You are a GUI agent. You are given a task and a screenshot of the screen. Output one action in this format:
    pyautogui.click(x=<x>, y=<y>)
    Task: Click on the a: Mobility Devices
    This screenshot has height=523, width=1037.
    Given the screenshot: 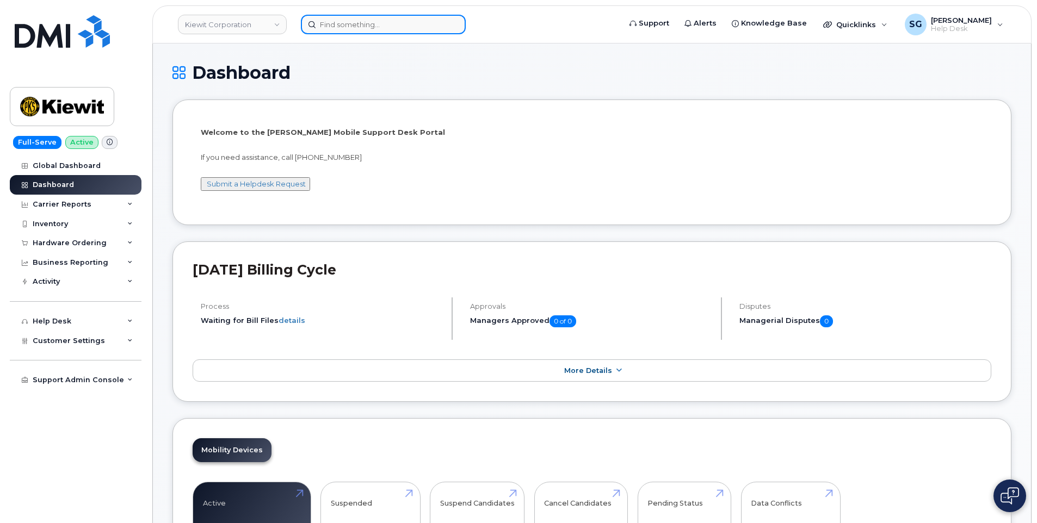 What is the action you would take?
    pyautogui.click(x=232, y=450)
    